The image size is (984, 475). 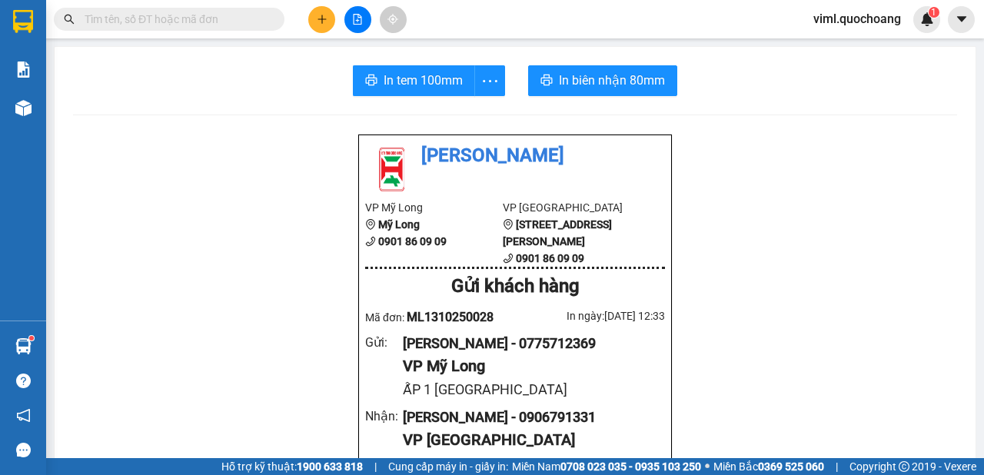 What do you see at coordinates (175, 19) in the screenshot?
I see `input: Tìm tên, số ĐT hoặc mã đơn` at bounding box center [175, 19].